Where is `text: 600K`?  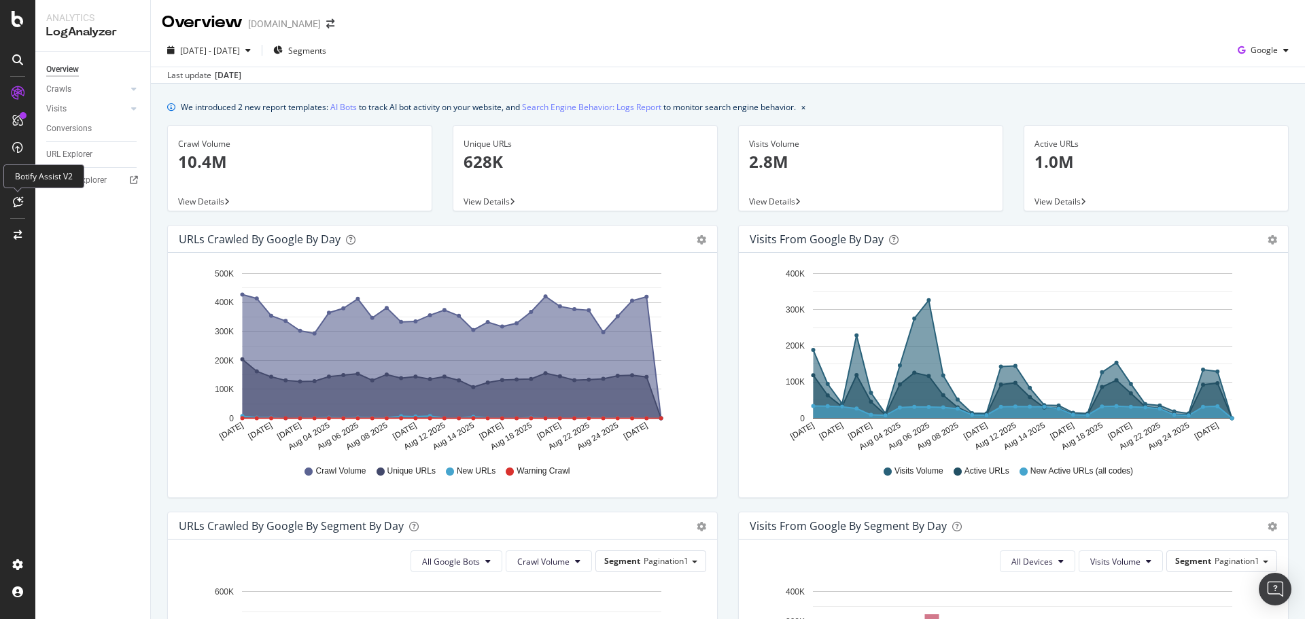
text: 600K is located at coordinates (224, 592).